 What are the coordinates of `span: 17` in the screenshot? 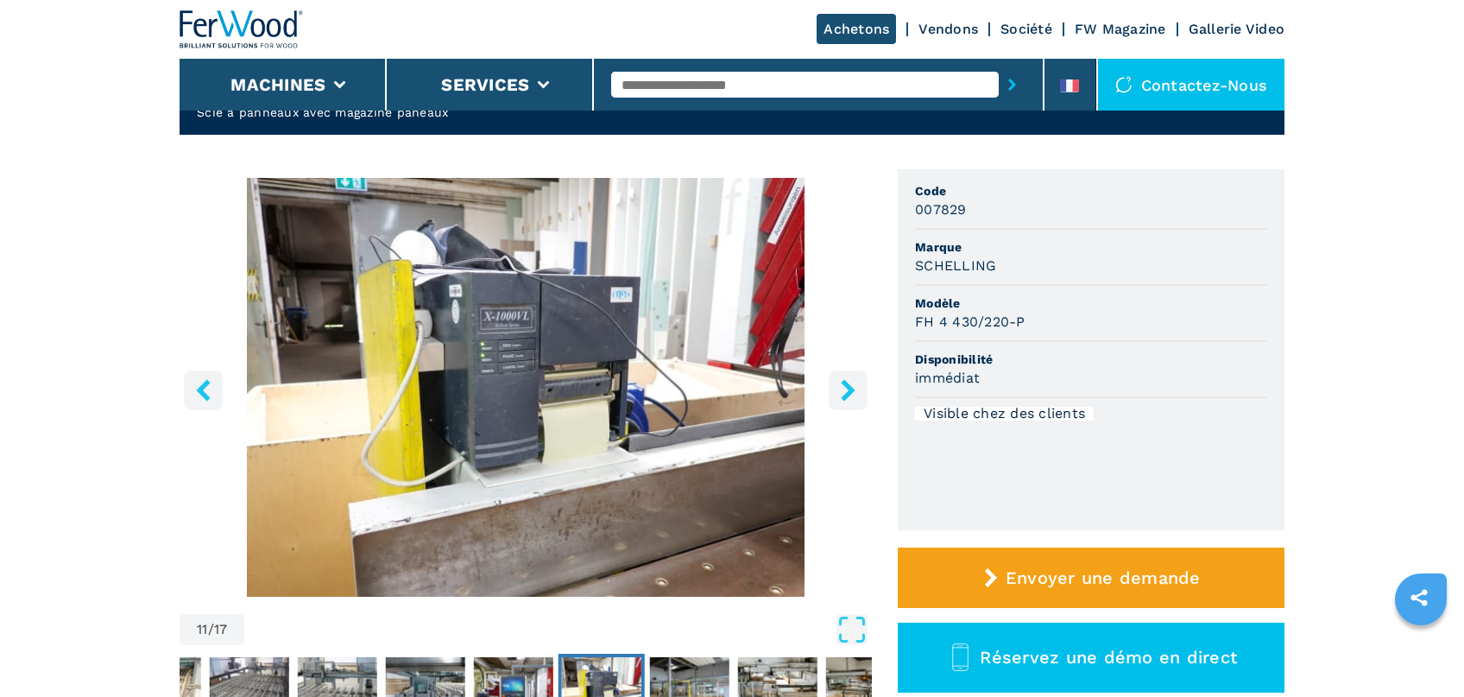 It's located at (221, 629).